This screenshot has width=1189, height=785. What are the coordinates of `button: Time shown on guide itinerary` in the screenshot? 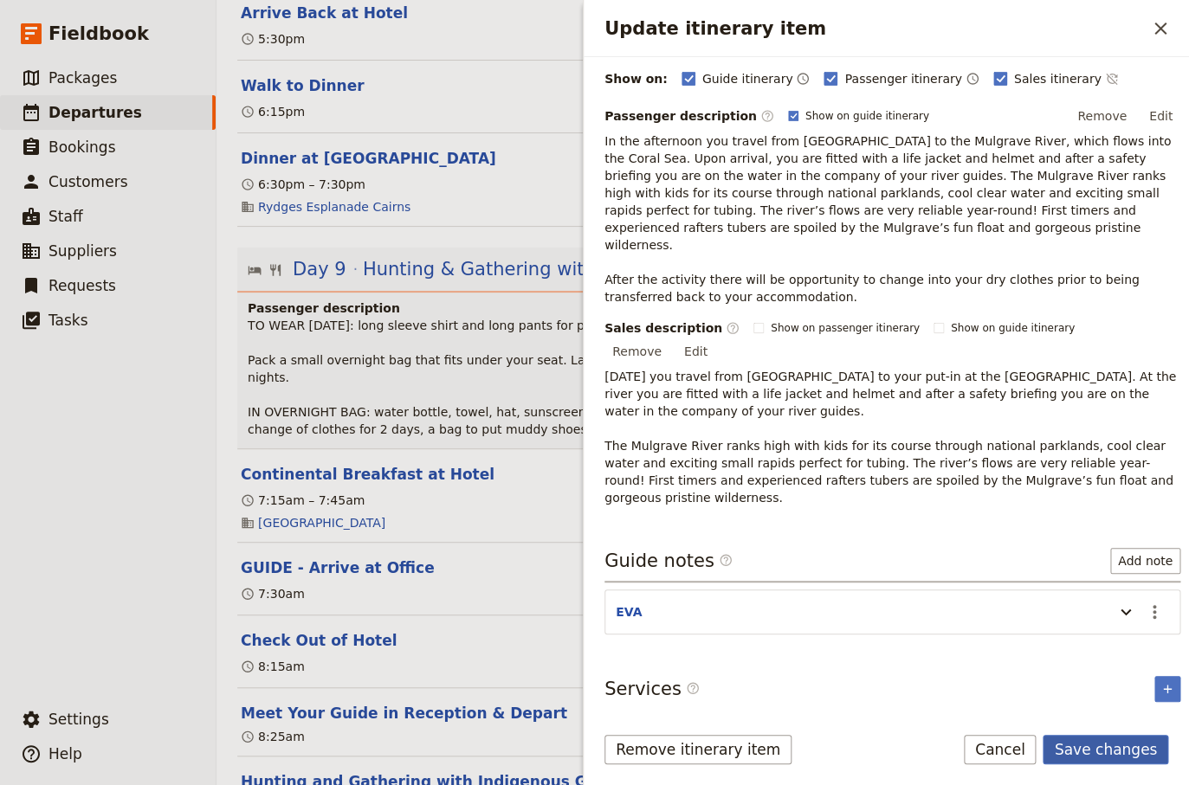 It's located at (802, 79).